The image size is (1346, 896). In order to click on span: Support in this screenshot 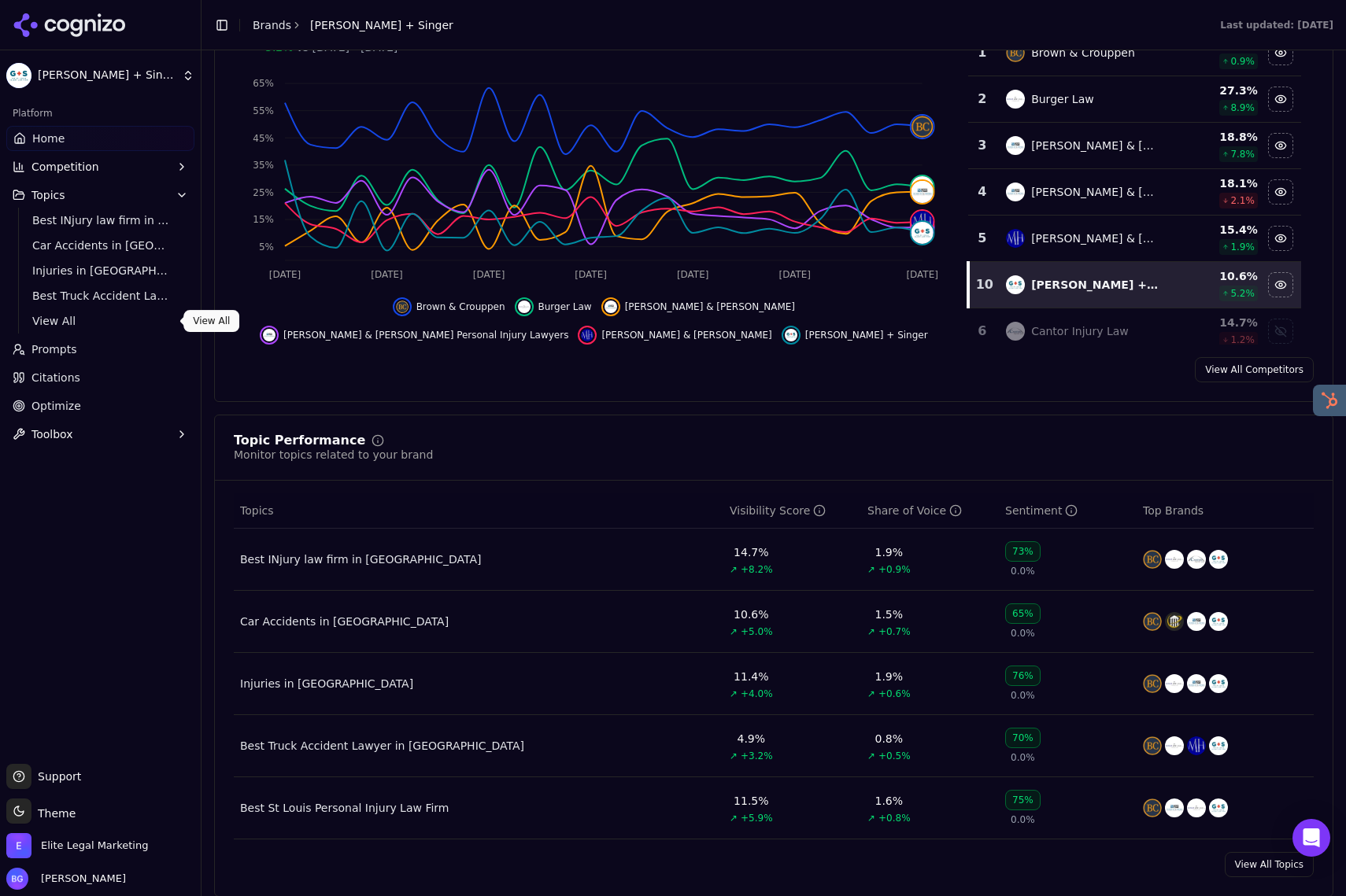, I will do `click(55, 776)`.